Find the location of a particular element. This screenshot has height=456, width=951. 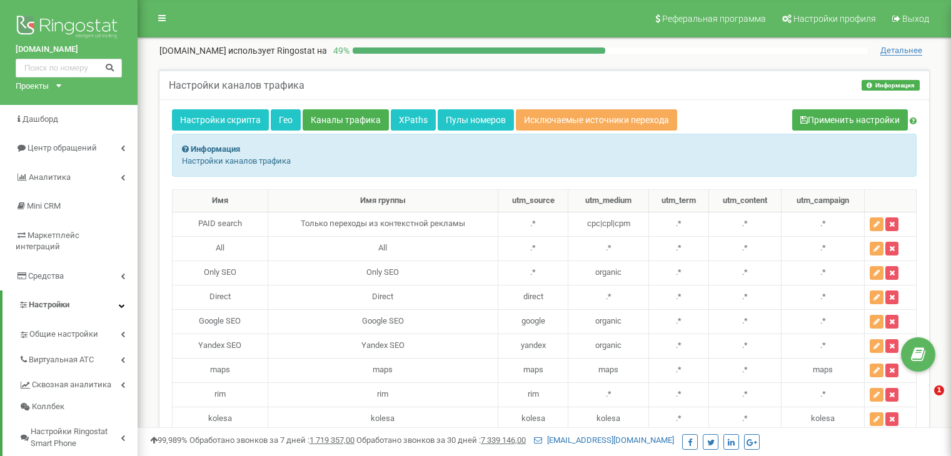

a: Гео is located at coordinates (286, 120).